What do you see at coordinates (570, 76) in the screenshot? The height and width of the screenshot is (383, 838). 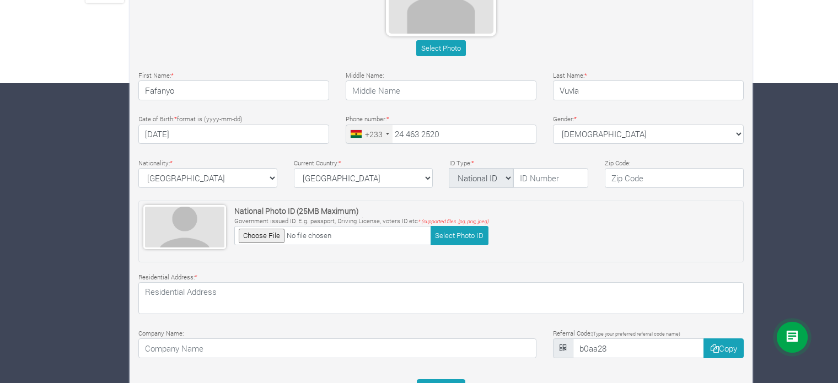 I see `label: Last Name:` at bounding box center [570, 76].